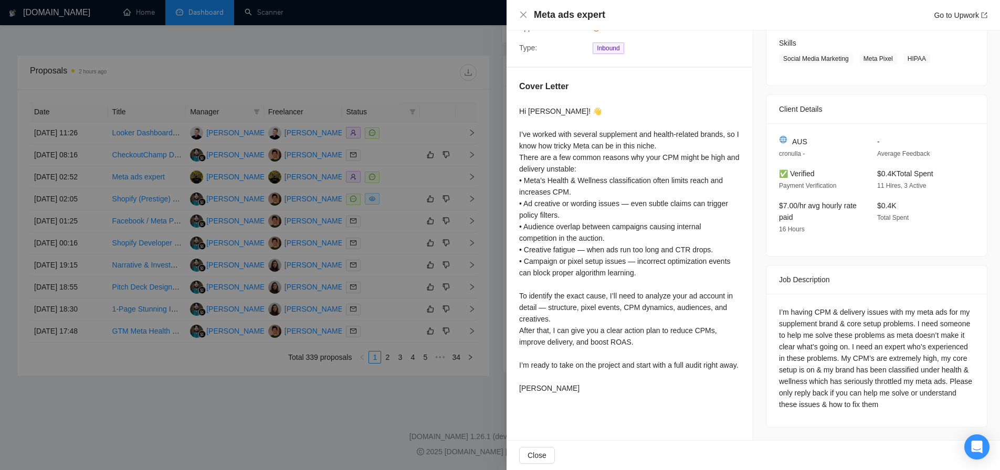 The width and height of the screenshot is (1000, 470). I want to click on span: Inbound, so click(608, 48).